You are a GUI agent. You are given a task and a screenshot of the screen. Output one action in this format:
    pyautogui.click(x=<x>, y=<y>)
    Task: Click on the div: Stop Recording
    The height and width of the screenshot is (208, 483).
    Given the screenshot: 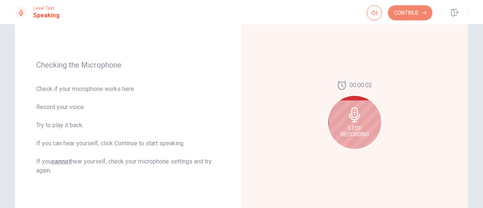 What is the action you would take?
    pyautogui.click(x=355, y=122)
    